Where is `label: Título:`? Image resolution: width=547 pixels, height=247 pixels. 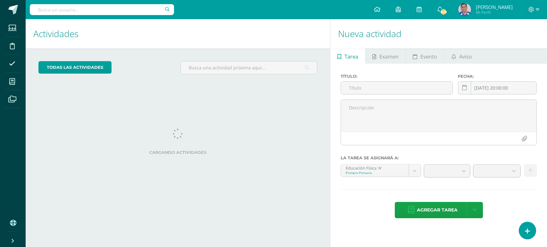 label: Título: is located at coordinates (396, 76).